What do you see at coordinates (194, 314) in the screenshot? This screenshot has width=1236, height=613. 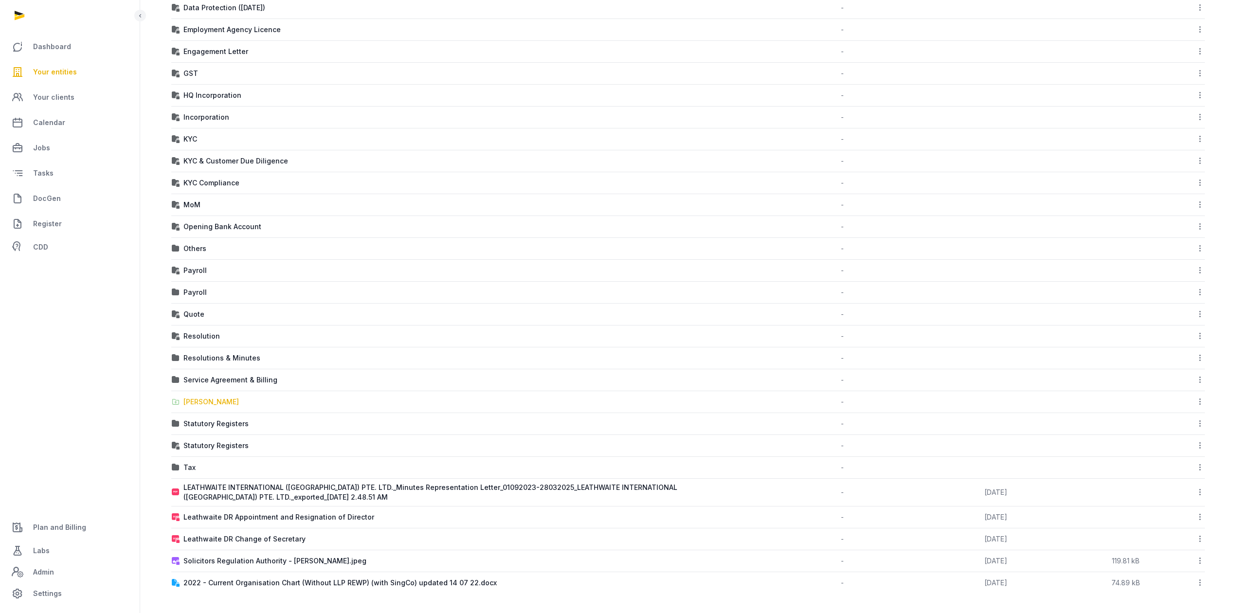 I see `div: Quote` at bounding box center [194, 314].